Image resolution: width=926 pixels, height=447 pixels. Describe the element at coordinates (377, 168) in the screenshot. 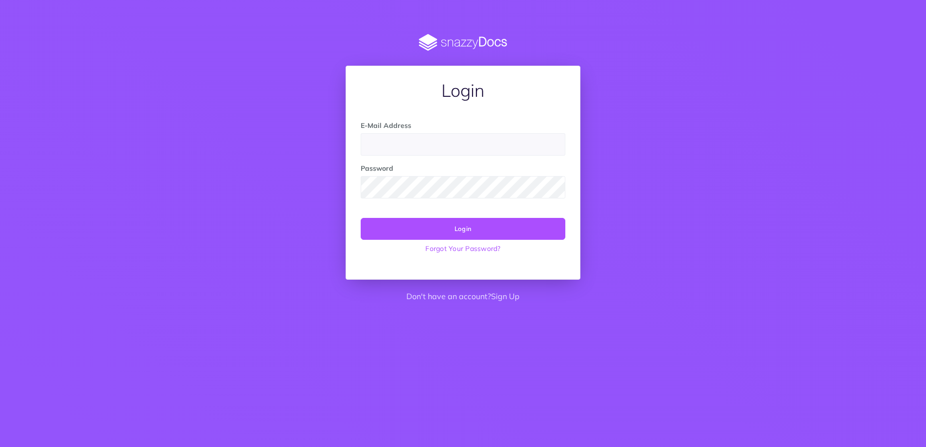

I see `label: Password` at that location.